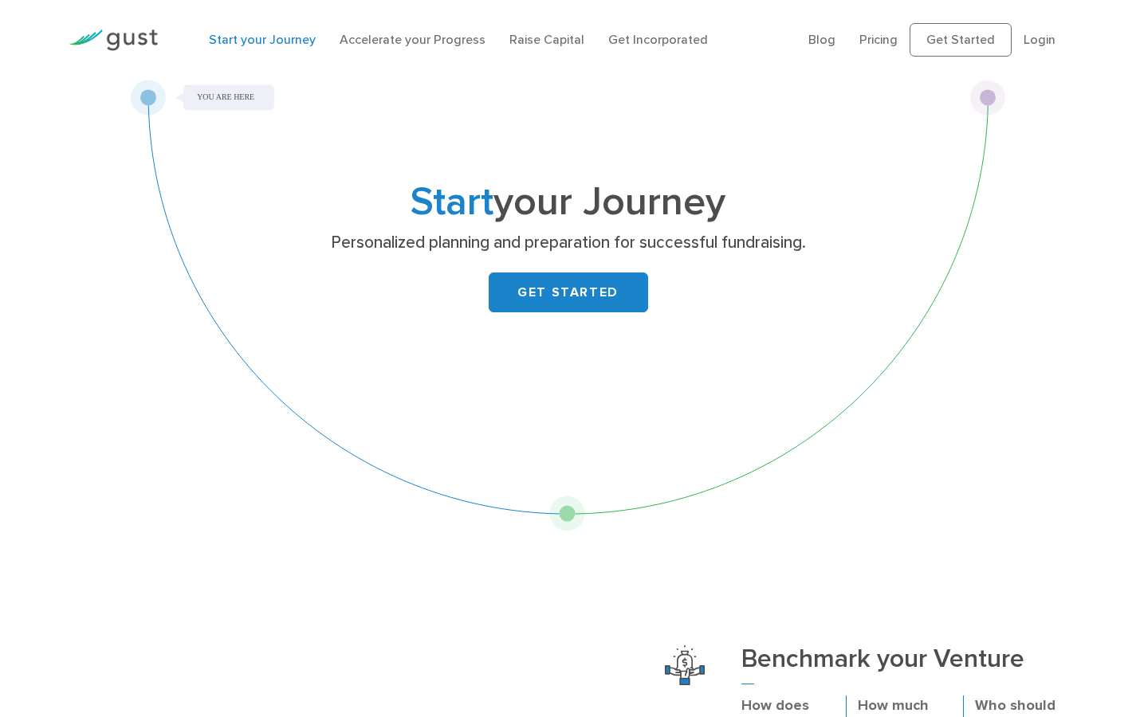  Describe the element at coordinates (685, 666) in the screenshot. I see `img: Benchmark Your Venture` at that location.